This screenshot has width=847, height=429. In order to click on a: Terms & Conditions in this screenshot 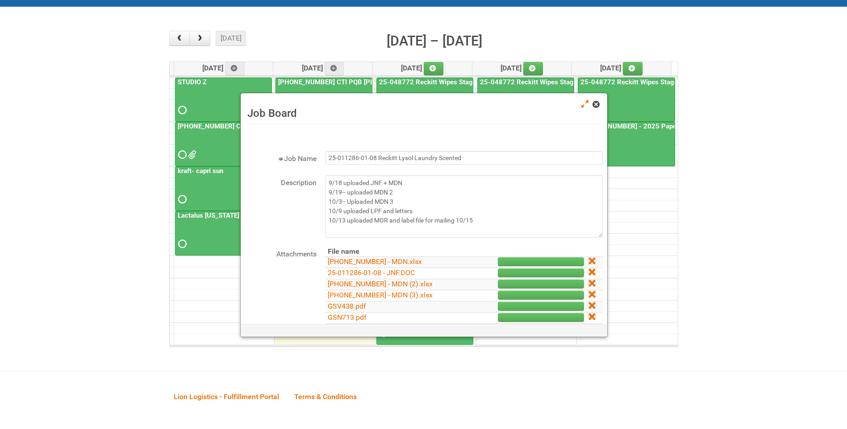, I will do `click(325, 397)`.